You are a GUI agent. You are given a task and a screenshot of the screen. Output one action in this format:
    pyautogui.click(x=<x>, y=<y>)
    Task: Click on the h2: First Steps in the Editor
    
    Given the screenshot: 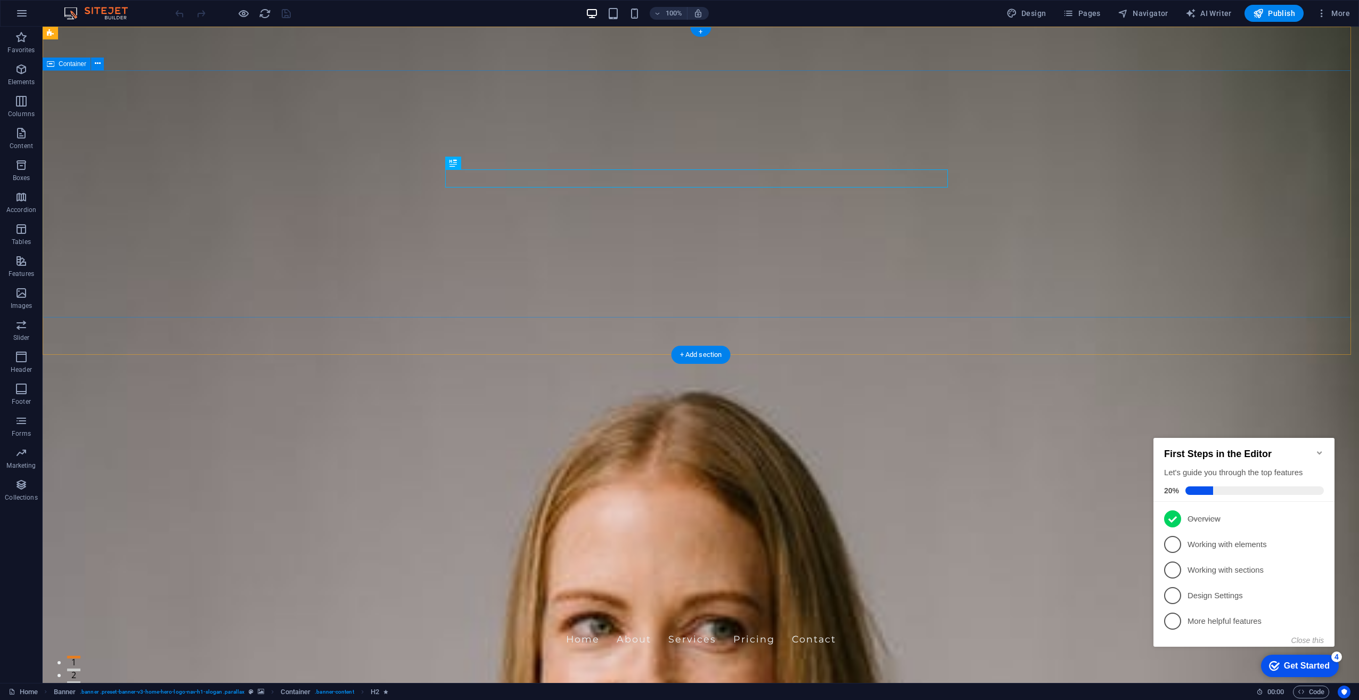 What is the action you would take?
    pyautogui.click(x=95, y=31)
    